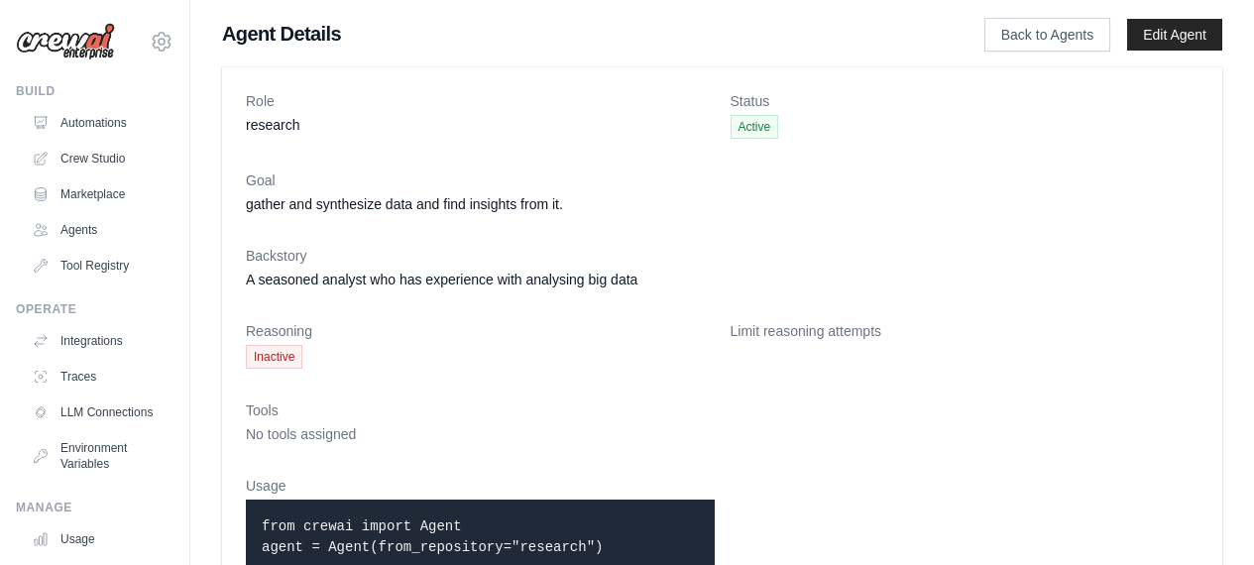 This screenshot has width=1254, height=565. Describe the element at coordinates (722, 410) in the screenshot. I see `dt: Tools` at that location.